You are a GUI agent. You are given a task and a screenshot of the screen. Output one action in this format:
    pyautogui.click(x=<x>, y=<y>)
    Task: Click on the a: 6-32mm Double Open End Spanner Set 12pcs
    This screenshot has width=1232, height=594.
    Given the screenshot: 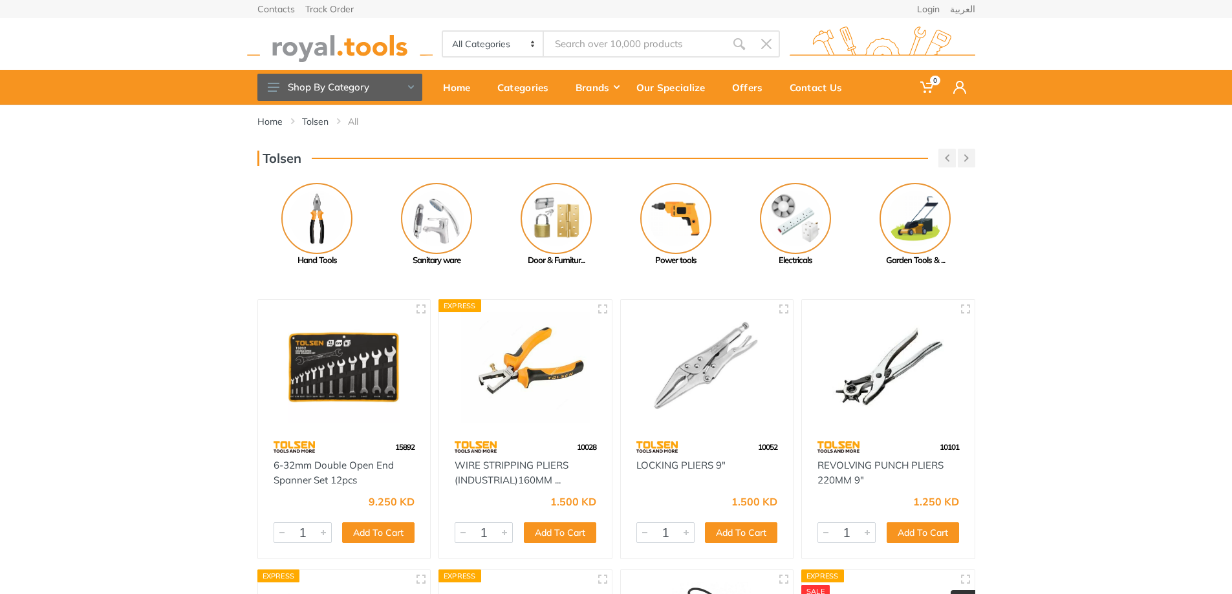 What is the action you would take?
    pyautogui.click(x=334, y=473)
    